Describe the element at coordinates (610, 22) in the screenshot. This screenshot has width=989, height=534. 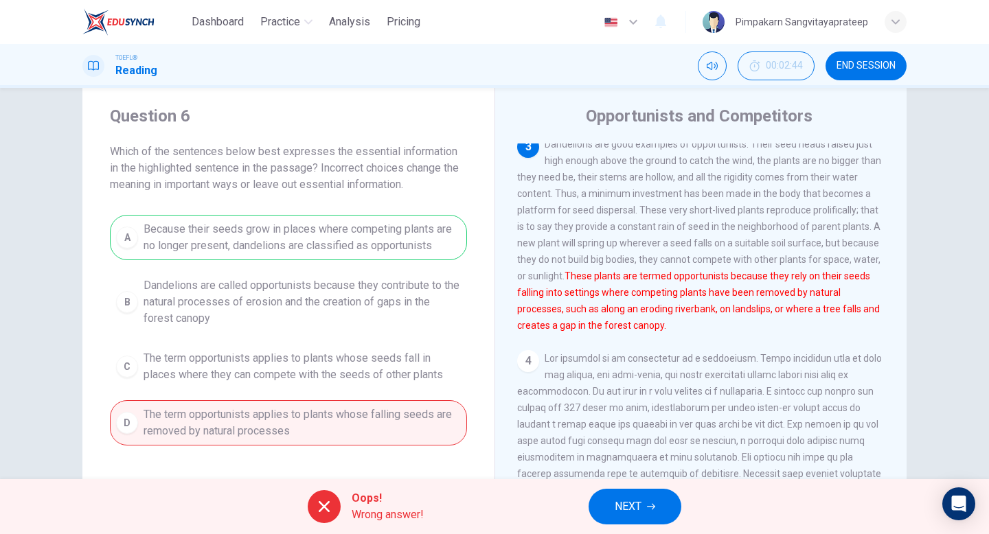
I see `img: en` at that location.